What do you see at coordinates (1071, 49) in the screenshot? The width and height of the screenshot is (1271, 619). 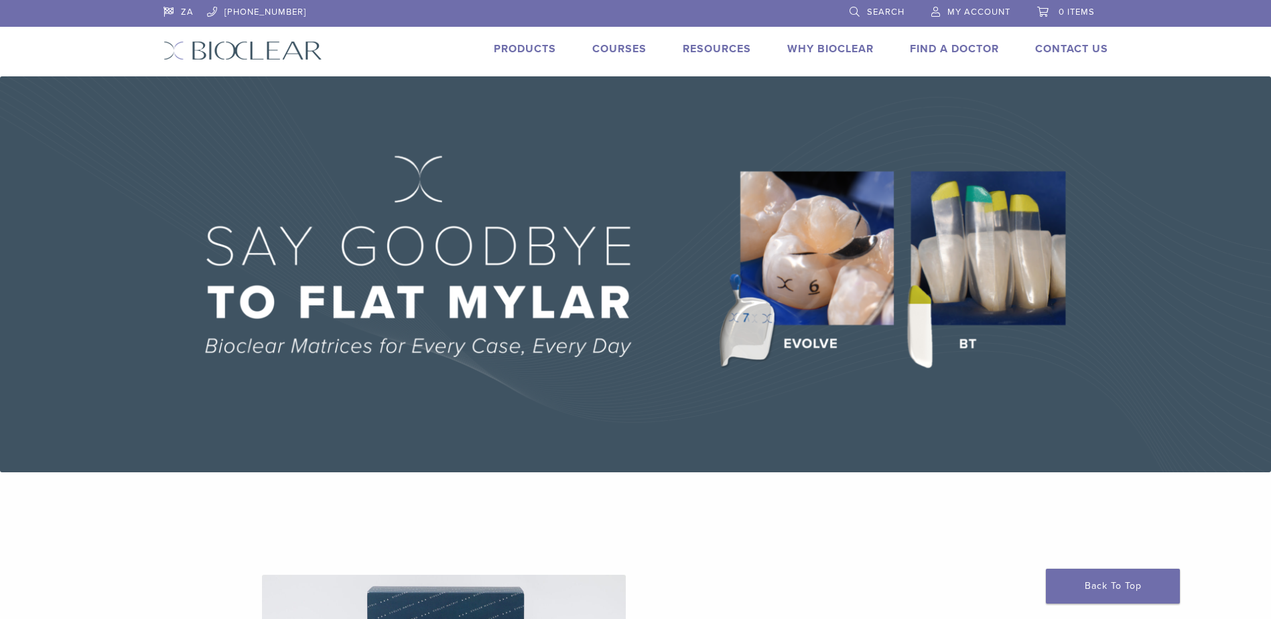 I see `a: Contact Us` at bounding box center [1071, 49].